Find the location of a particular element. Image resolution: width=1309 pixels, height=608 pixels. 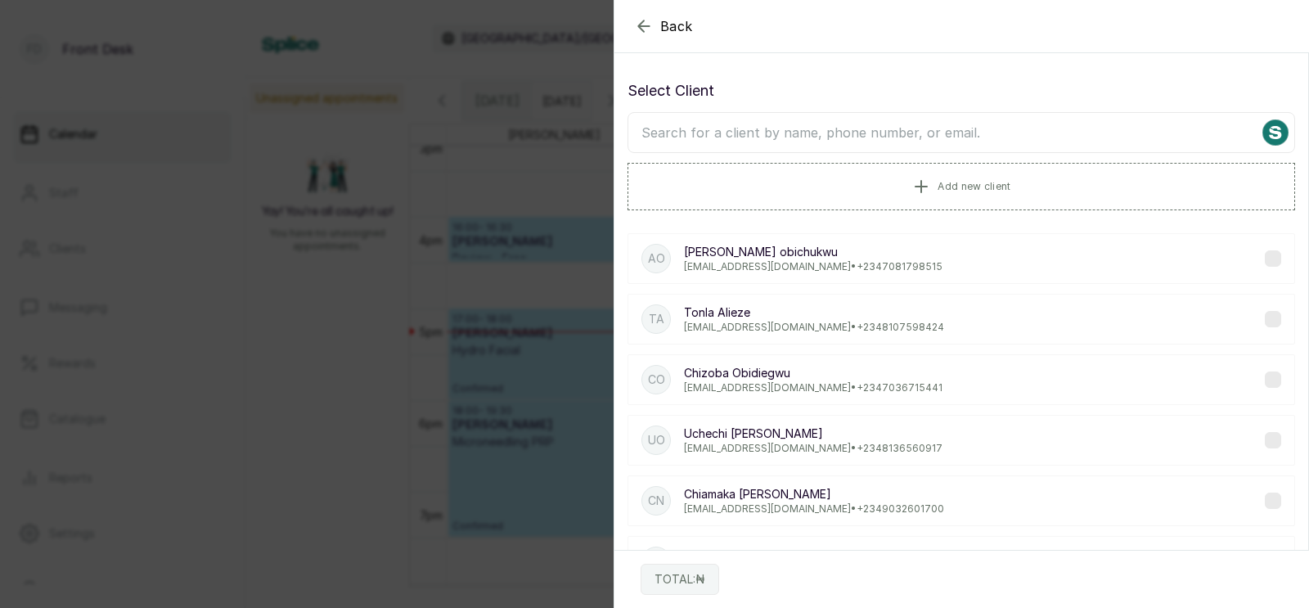

p: Tonla Alieze is located at coordinates (814, 313).